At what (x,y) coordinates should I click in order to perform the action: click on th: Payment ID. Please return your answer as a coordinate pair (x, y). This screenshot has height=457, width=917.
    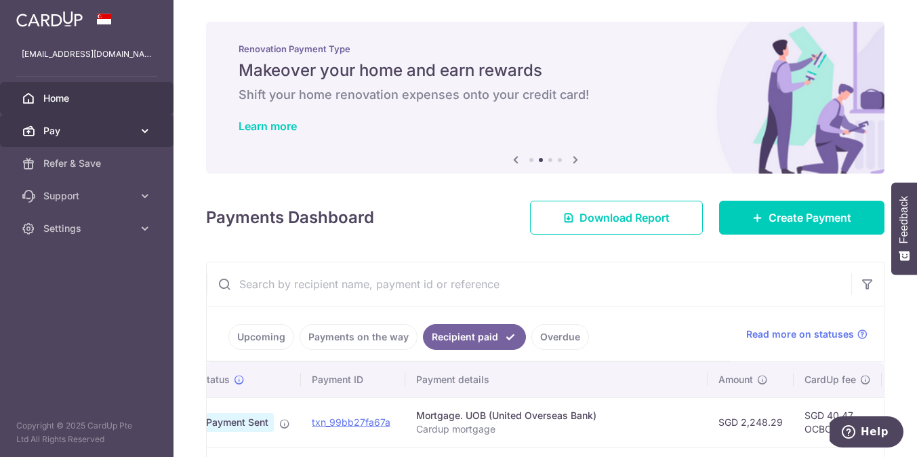
    Looking at the image, I should click on (353, 380).